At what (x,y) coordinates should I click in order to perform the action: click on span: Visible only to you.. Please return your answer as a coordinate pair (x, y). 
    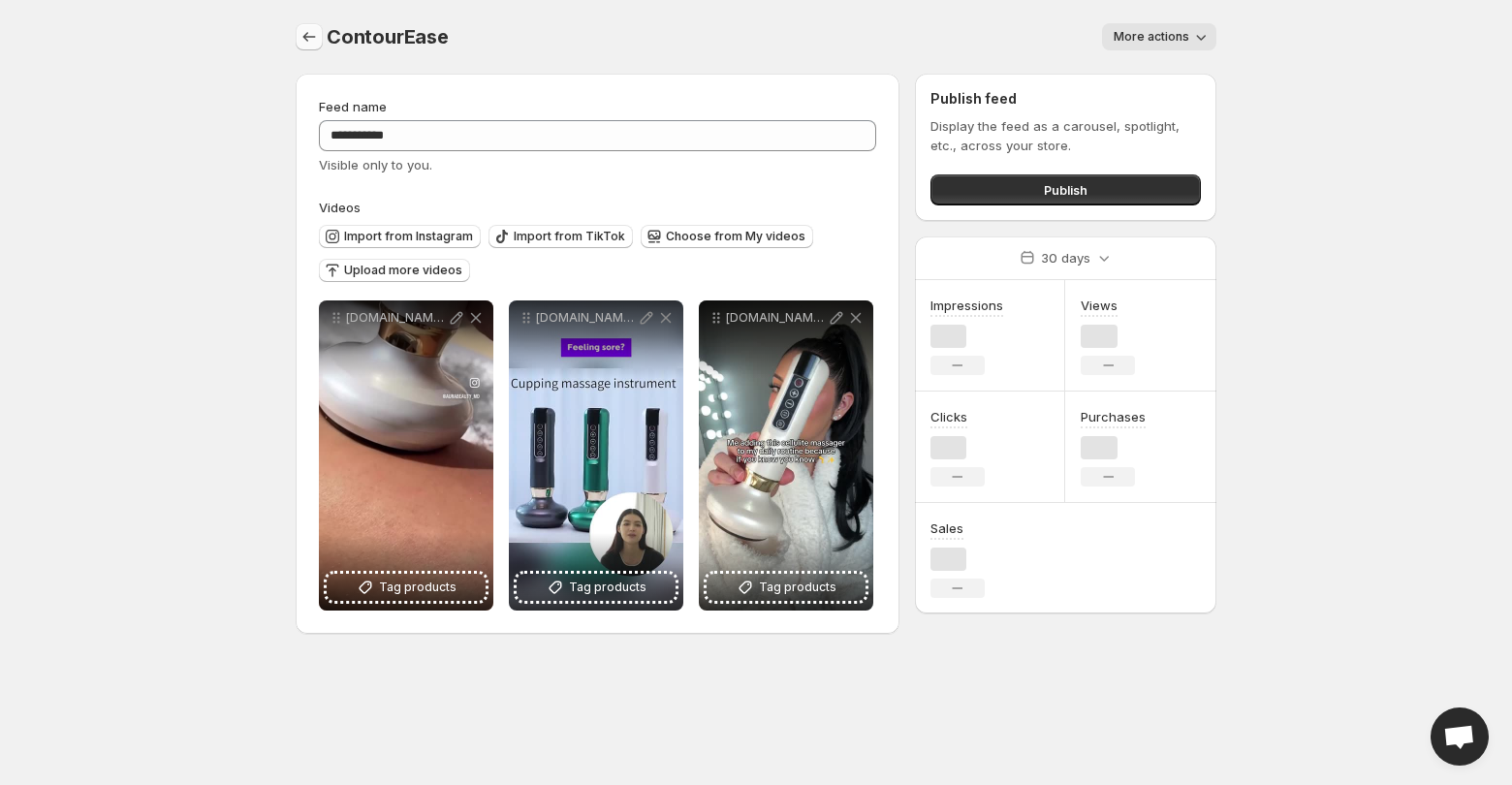
    Looking at the image, I should click on (375, 165).